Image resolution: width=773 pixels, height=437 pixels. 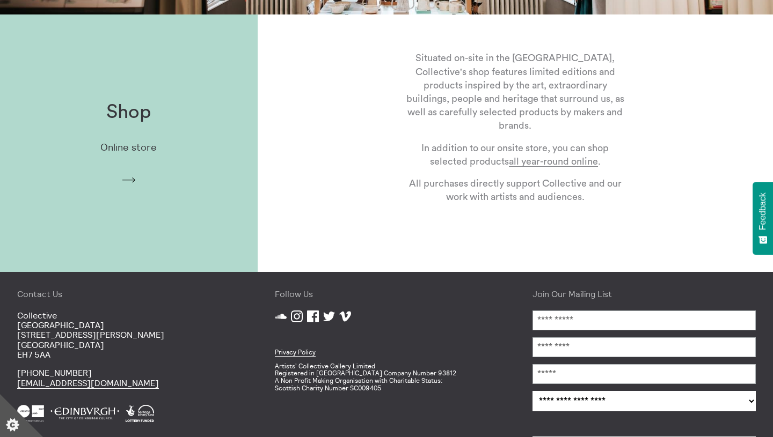 What do you see at coordinates (140, 414) in the screenshot?
I see `img: Heritage Lottery Fund` at bounding box center [140, 414].